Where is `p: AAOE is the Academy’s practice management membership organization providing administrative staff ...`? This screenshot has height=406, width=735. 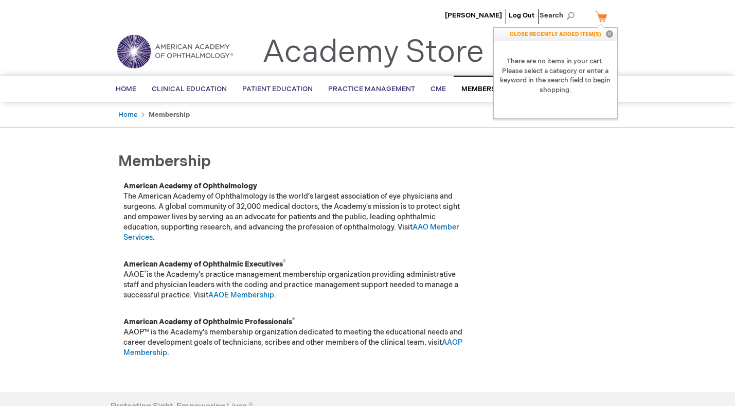 p: AAOE is the Academy’s practice management membership organization providing administrative staff ... is located at coordinates (296, 280).